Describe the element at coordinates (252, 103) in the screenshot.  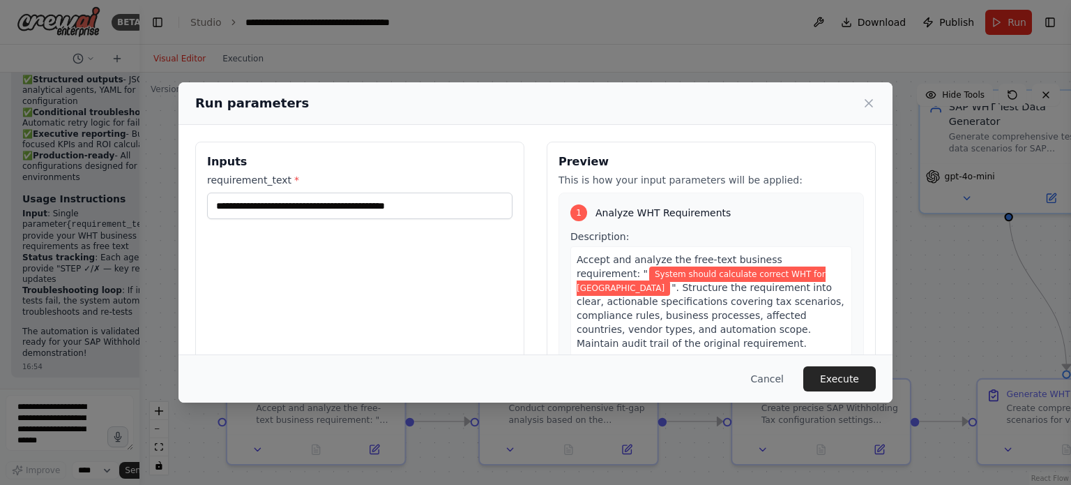
I see `h2: Run parameters` at that location.